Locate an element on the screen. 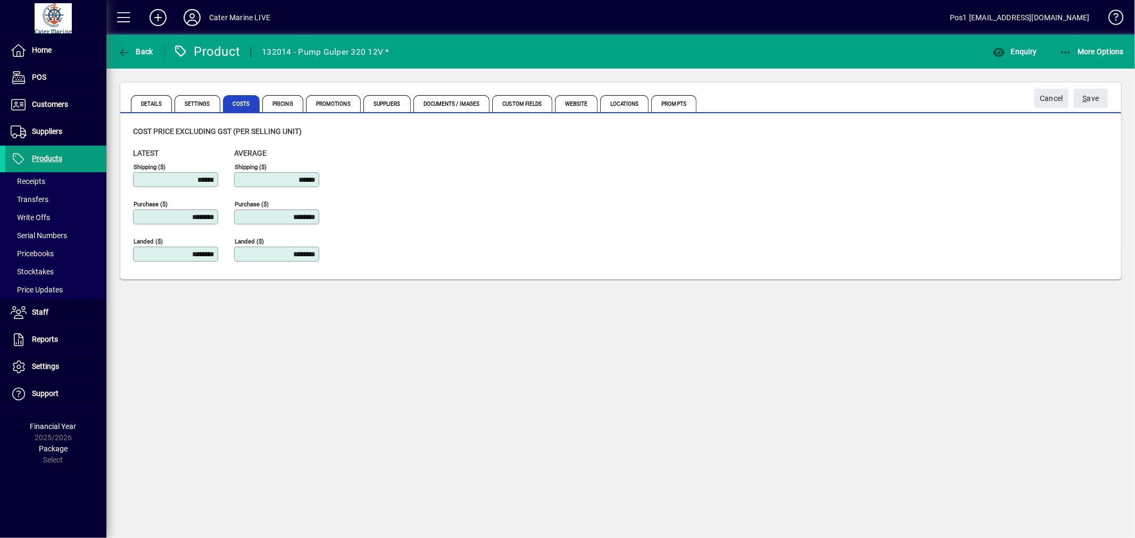  span: Documents / Images is located at coordinates (452, 104).